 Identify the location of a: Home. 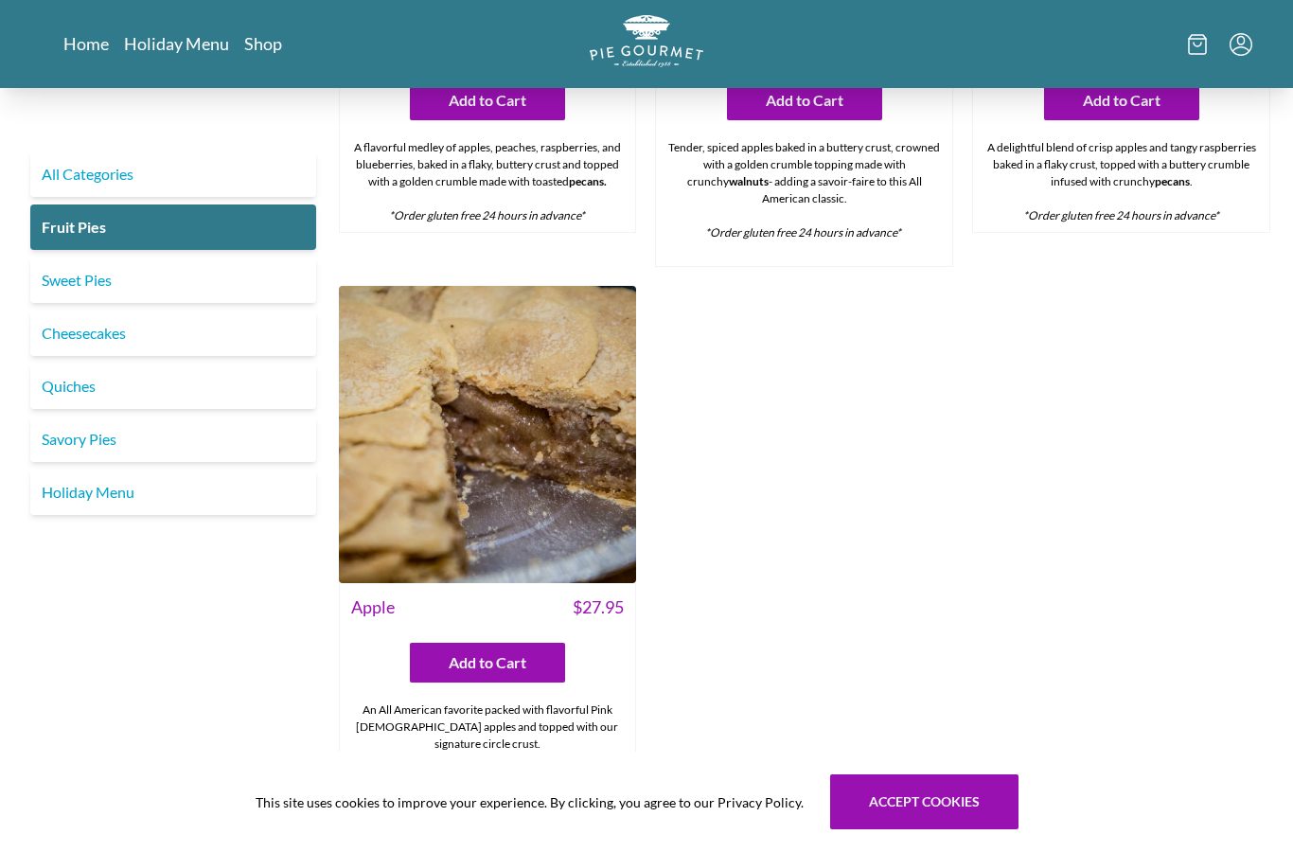
(86, 44).